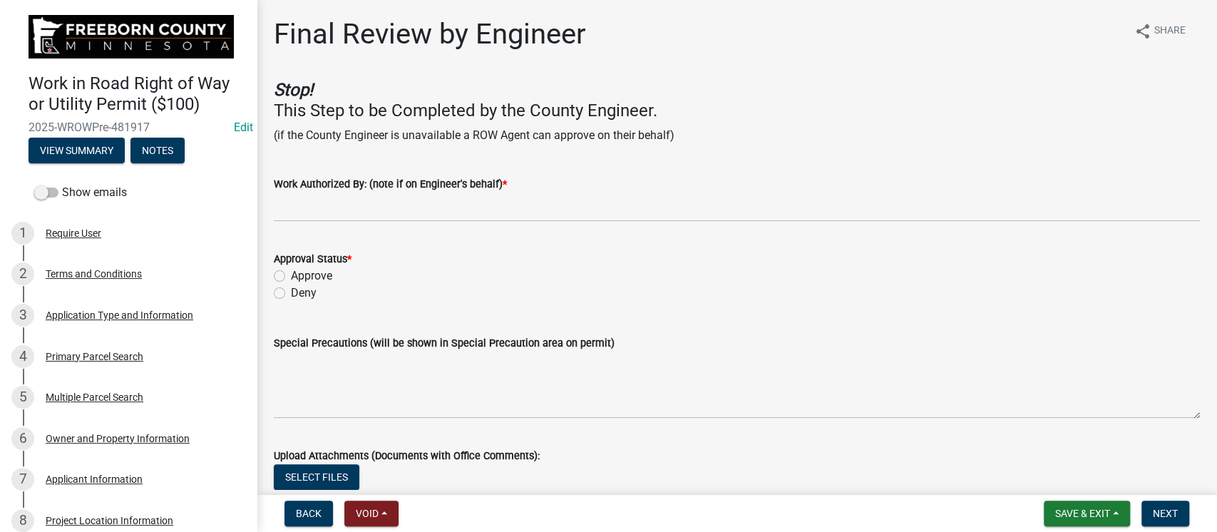  I want to click on label: Special Precautions (will be shown in Special Precaution area on permit), so click(444, 344).